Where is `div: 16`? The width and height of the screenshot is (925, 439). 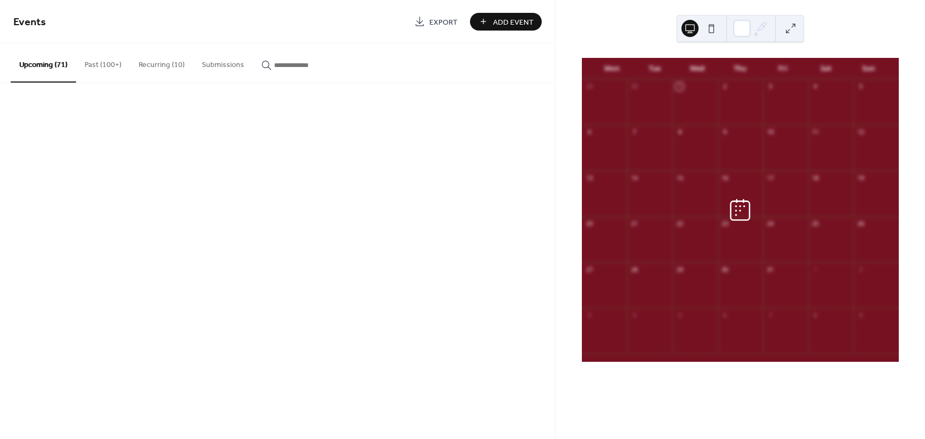 div: 16 is located at coordinates (725, 177).